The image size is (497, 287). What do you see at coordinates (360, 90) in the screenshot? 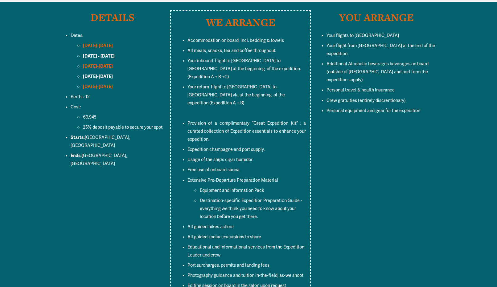
I see `span: Personal travel & health insurance` at bounding box center [360, 90].